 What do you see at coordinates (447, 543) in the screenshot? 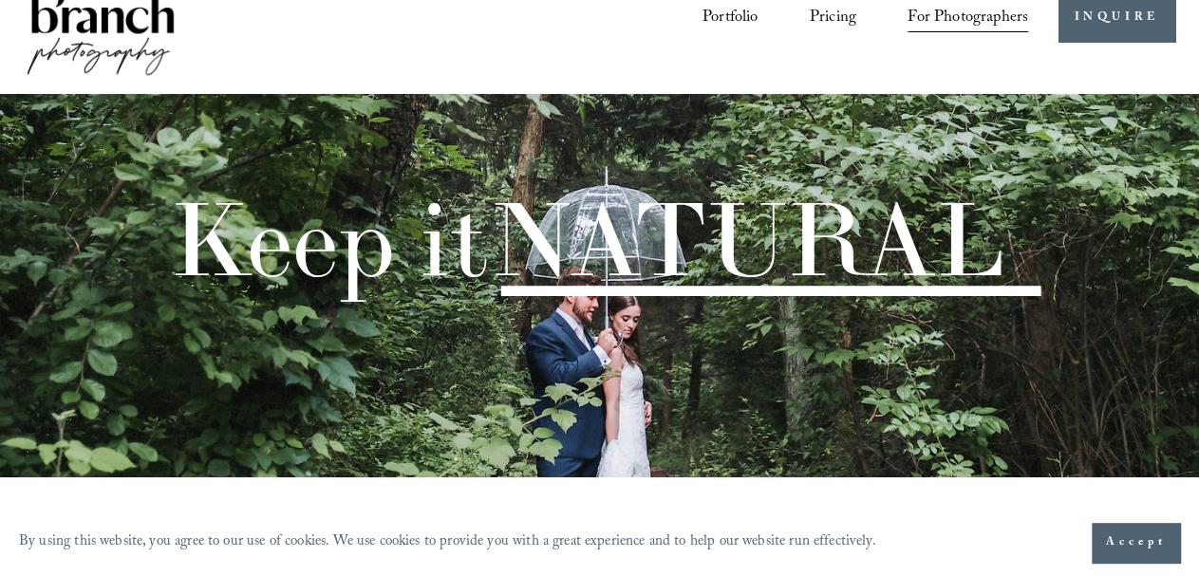
I see `p: By using this website, you agree to our use of cookies. We use cookies to provide you with a grea...` at bounding box center [447, 543].